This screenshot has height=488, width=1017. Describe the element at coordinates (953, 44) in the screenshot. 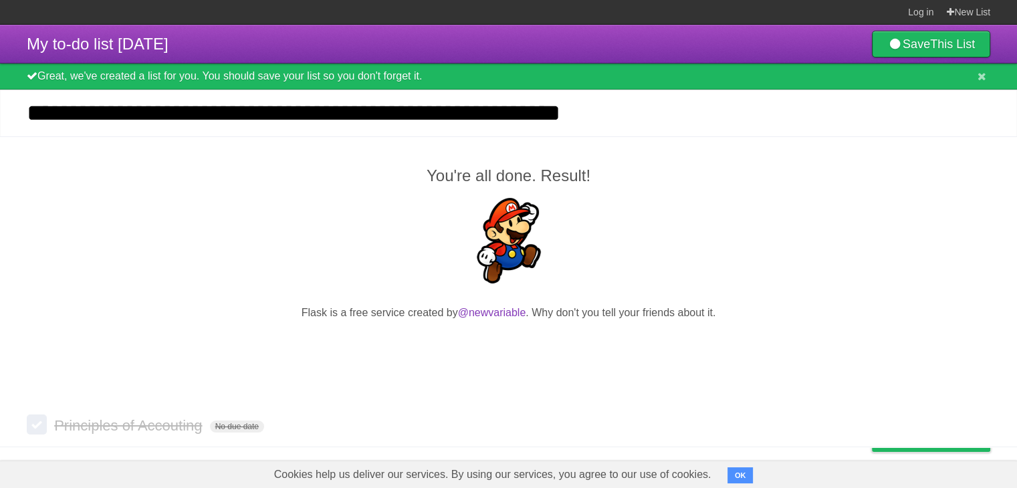

I see `b: This List` at that location.